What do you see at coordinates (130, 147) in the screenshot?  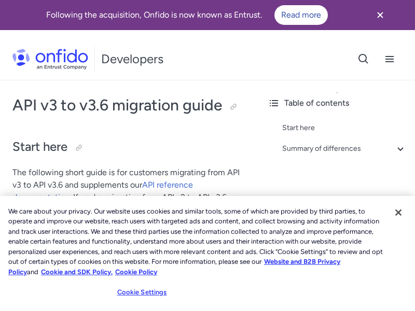 I see `h2: Start here` at bounding box center [130, 147].